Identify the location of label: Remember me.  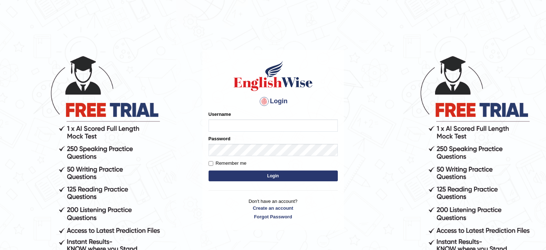
(228, 163).